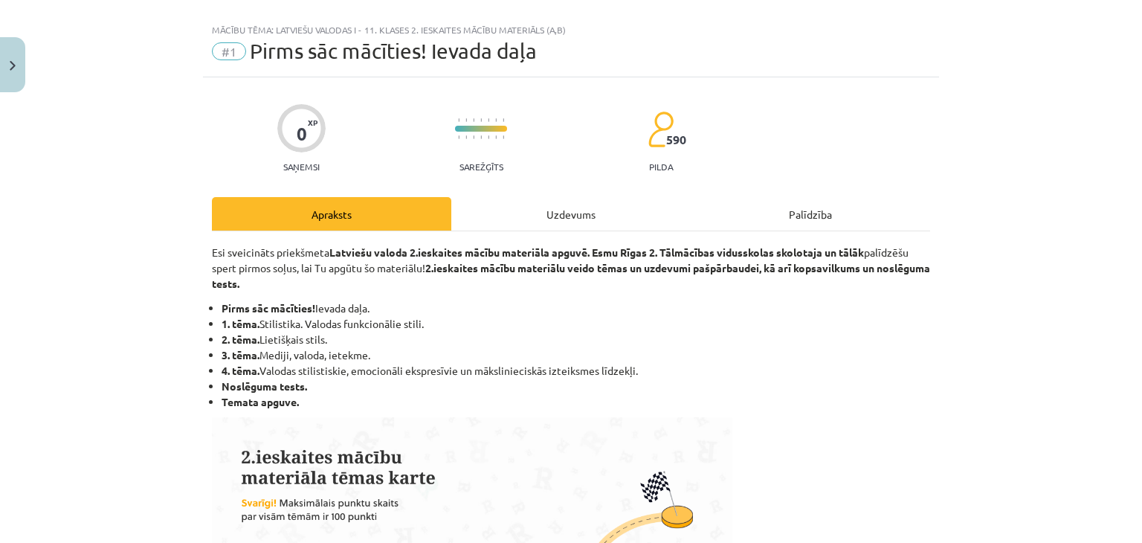  What do you see at coordinates (575, 323) in the screenshot?
I see `li: Stilistika. Valodas funkcionālie stili.` at bounding box center [575, 323].